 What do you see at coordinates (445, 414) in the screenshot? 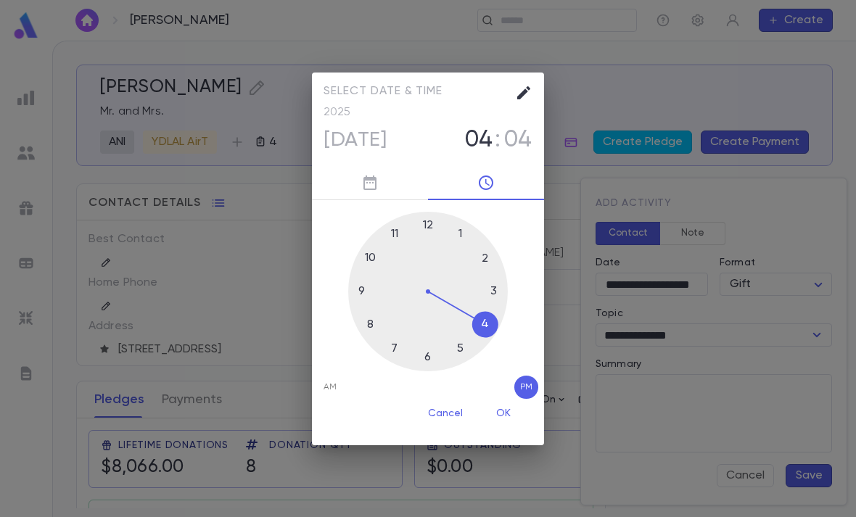
I see `button: Cancel` at bounding box center [445, 414].